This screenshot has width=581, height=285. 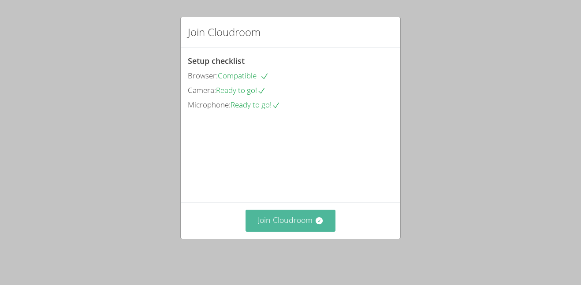 I want to click on h2: Join Cloudroom, so click(x=224, y=32).